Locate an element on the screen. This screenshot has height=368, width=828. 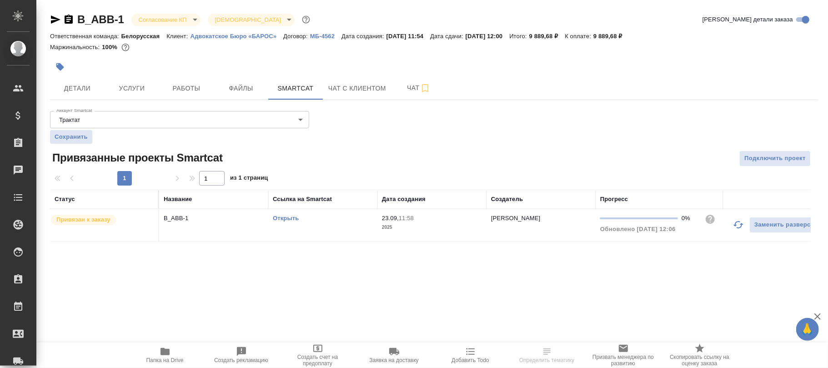
span: Файлы is located at coordinates (241, 88).